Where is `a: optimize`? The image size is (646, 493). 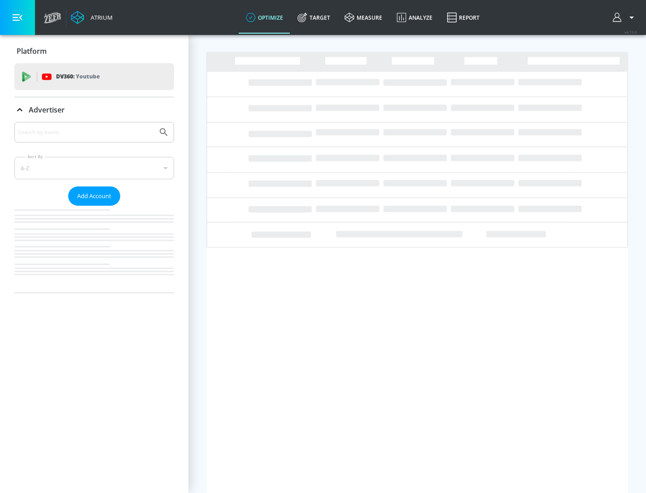 a: optimize is located at coordinates (264, 17).